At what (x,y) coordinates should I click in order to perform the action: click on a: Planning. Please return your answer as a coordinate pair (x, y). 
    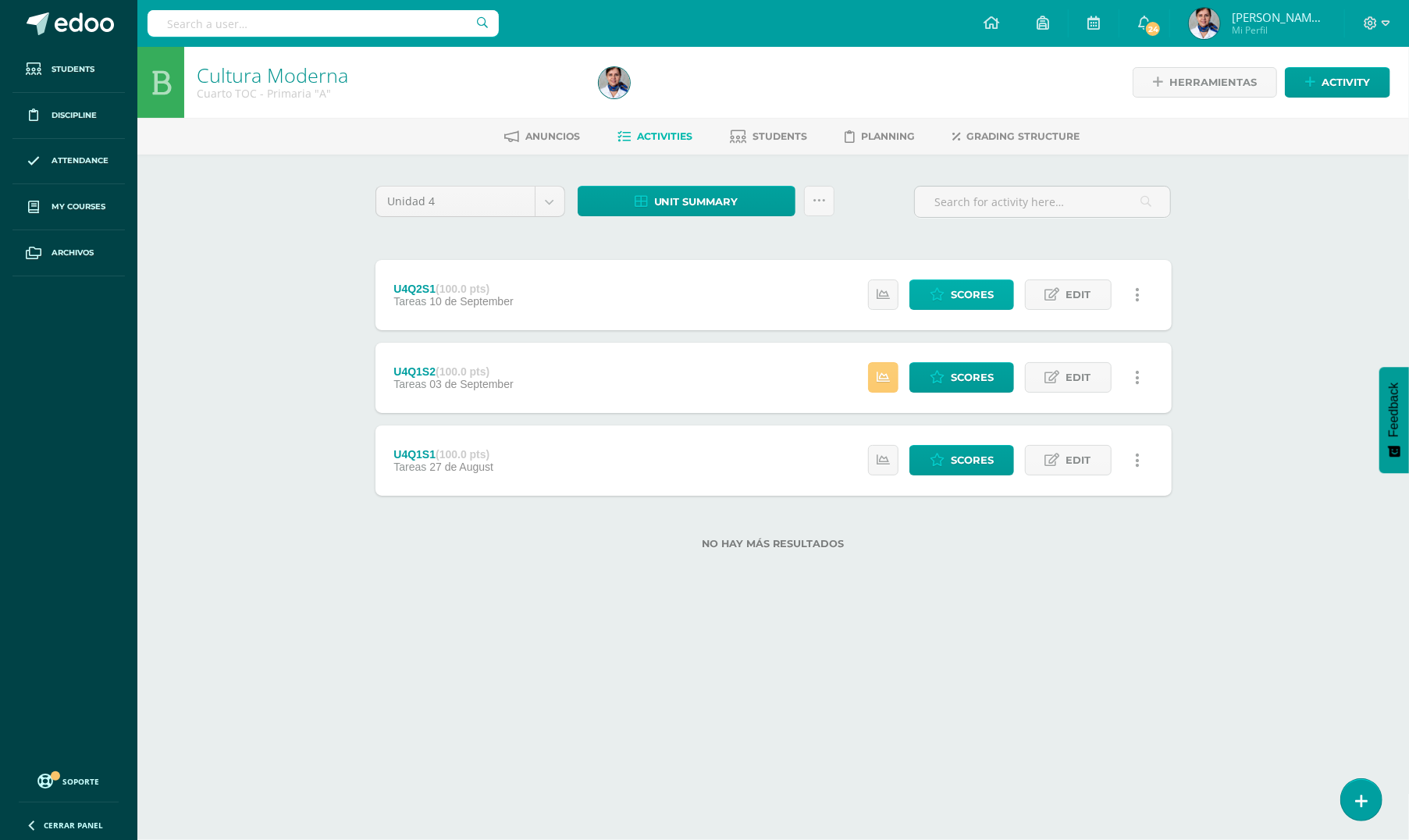
    Looking at the image, I should click on (880, 136).